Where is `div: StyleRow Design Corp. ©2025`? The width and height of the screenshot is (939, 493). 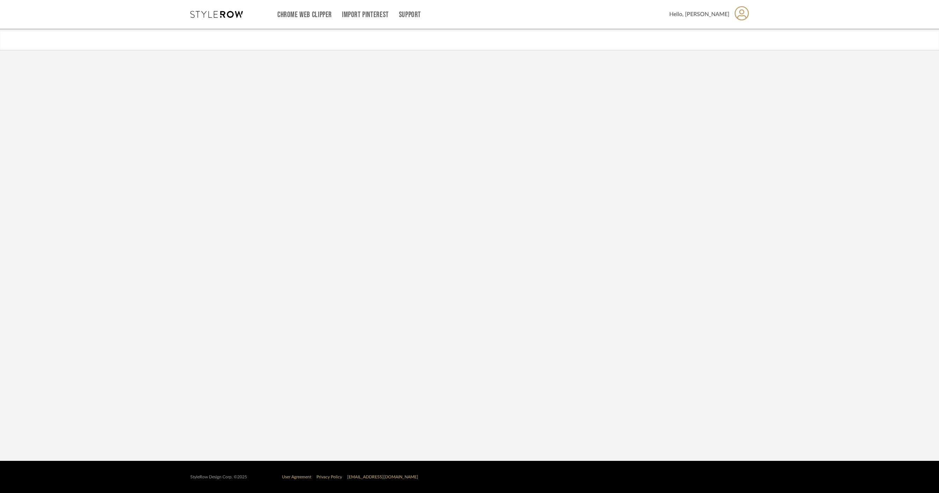
div: StyleRow Design Corp. ©2025 is located at coordinates (219, 477).